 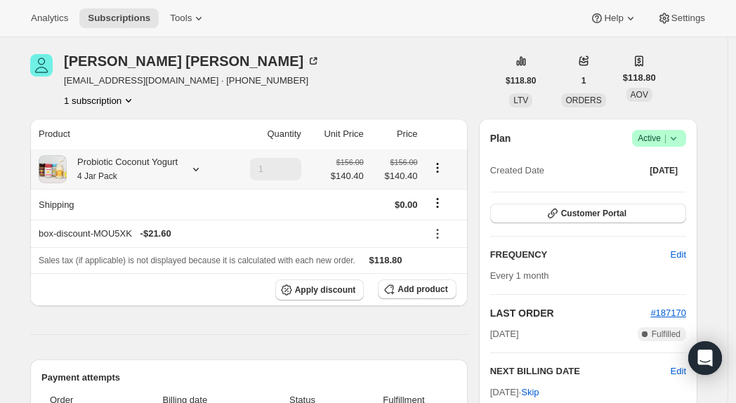 What do you see at coordinates (122, 169) in the screenshot?
I see `div: Probiotic Coconut Yogurt` at bounding box center [122, 169].